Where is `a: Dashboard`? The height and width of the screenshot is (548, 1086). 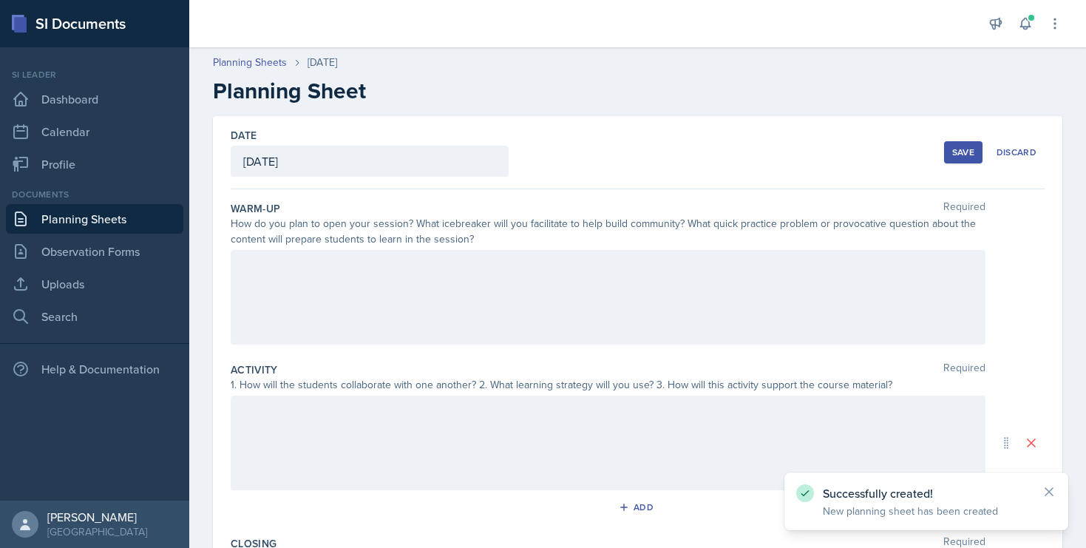
a: Dashboard is located at coordinates (95, 99).